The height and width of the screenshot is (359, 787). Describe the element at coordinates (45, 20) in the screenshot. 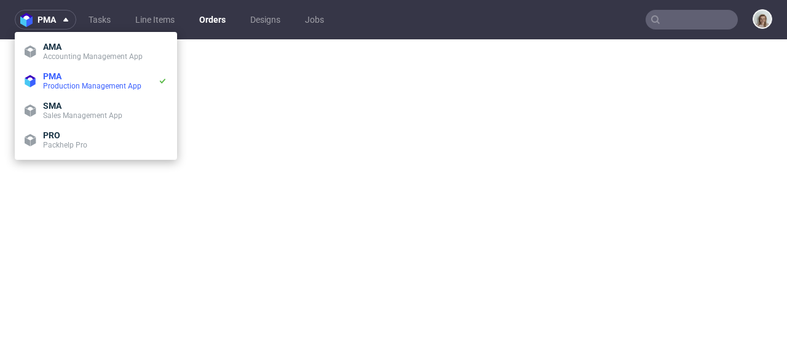

I see `button: pma` at that location.